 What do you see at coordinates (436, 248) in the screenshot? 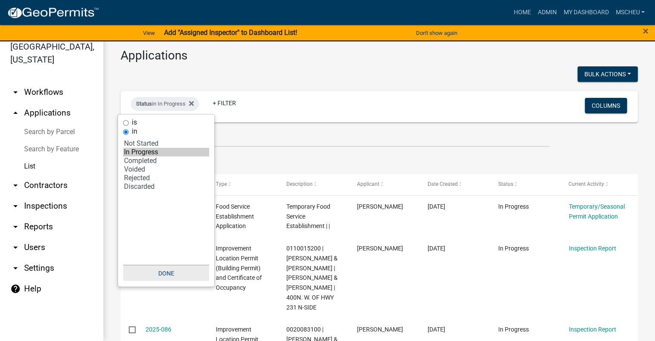
I see `span: 07/14/2025` at bounding box center [436, 248].